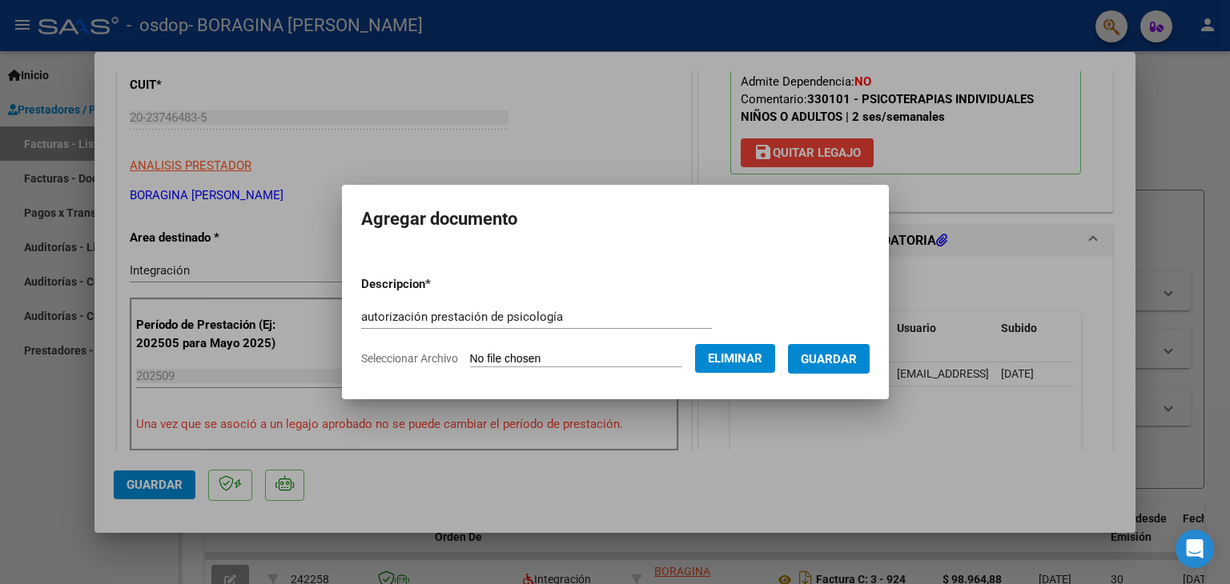 This screenshot has width=1230, height=584. What do you see at coordinates (735, 359) in the screenshot?
I see `button: Eliminar` at bounding box center [735, 359].